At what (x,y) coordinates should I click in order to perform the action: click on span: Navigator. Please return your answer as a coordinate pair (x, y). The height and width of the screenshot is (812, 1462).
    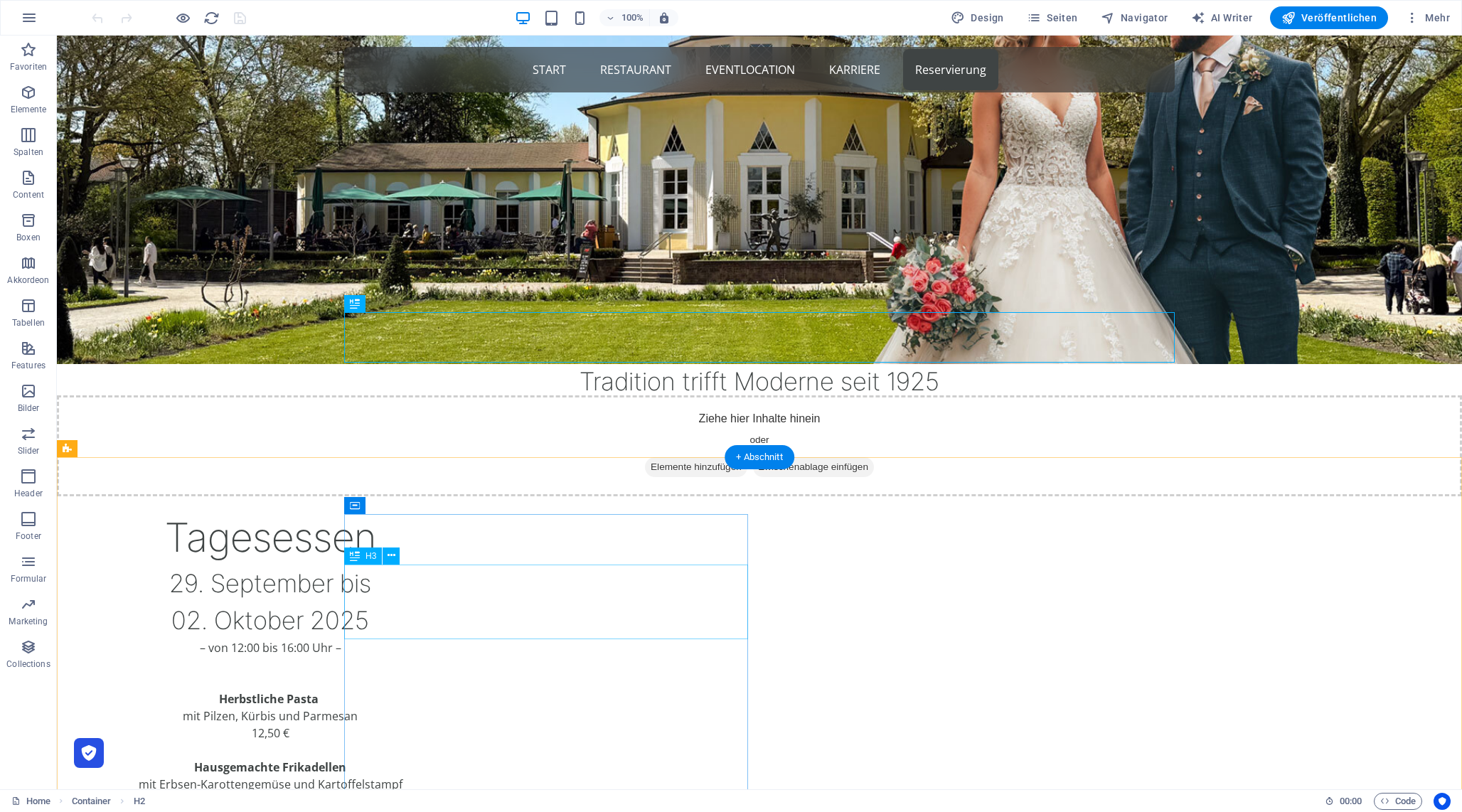
    Looking at the image, I should click on (1134, 18).